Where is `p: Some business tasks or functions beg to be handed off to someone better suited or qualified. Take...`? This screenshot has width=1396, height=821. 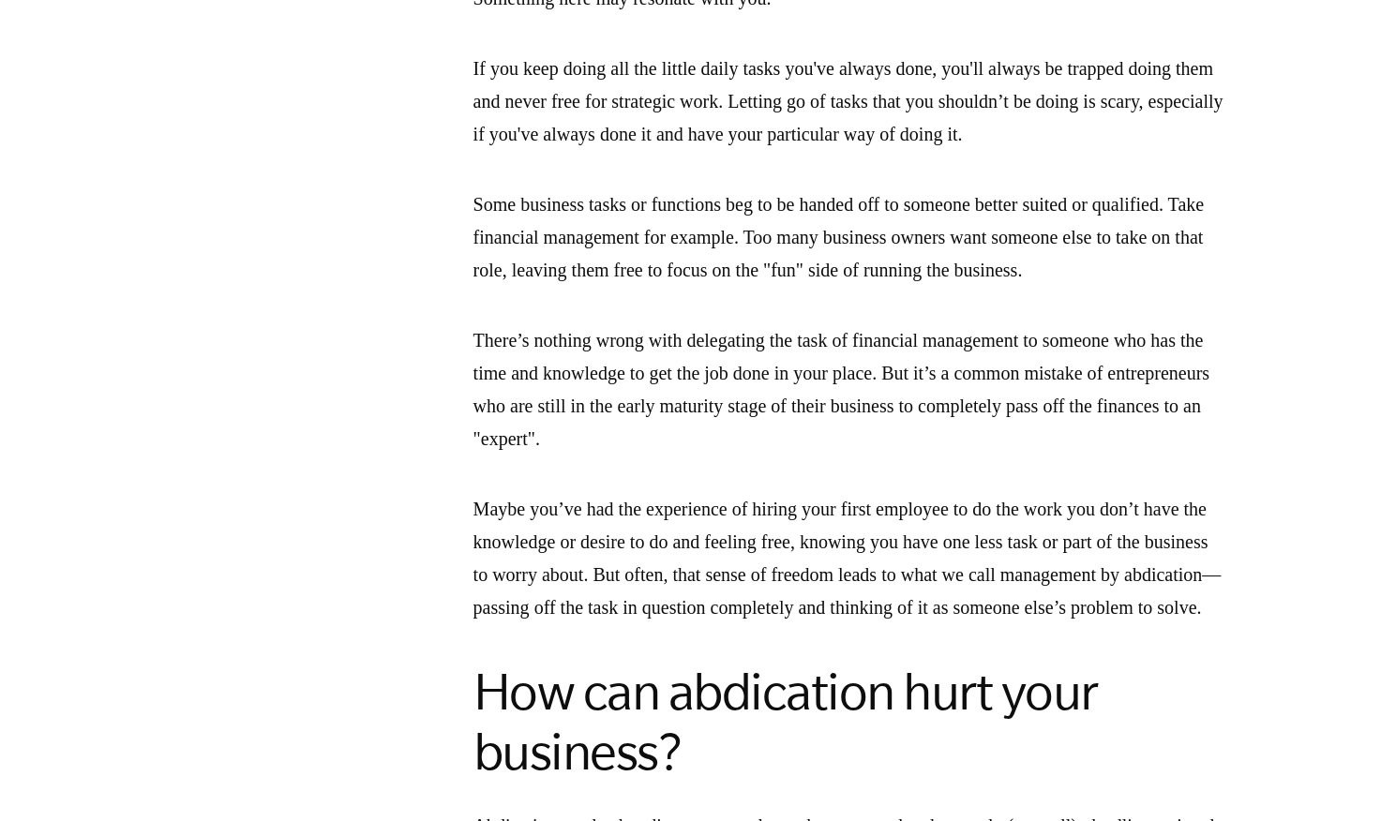
p: Some business tasks or functions beg to be handed off to someone better suited or qualified. Take... is located at coordinates (848, 237).